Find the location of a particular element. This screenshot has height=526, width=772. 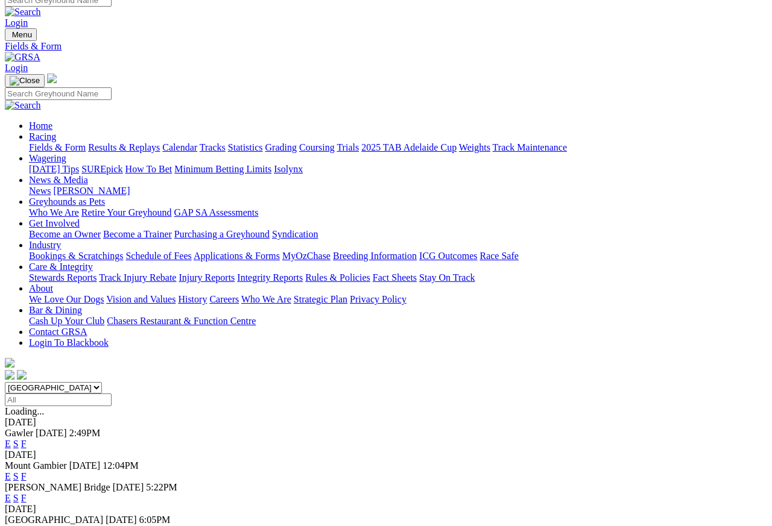

span: Loading... is located at coordinates (24, 411).